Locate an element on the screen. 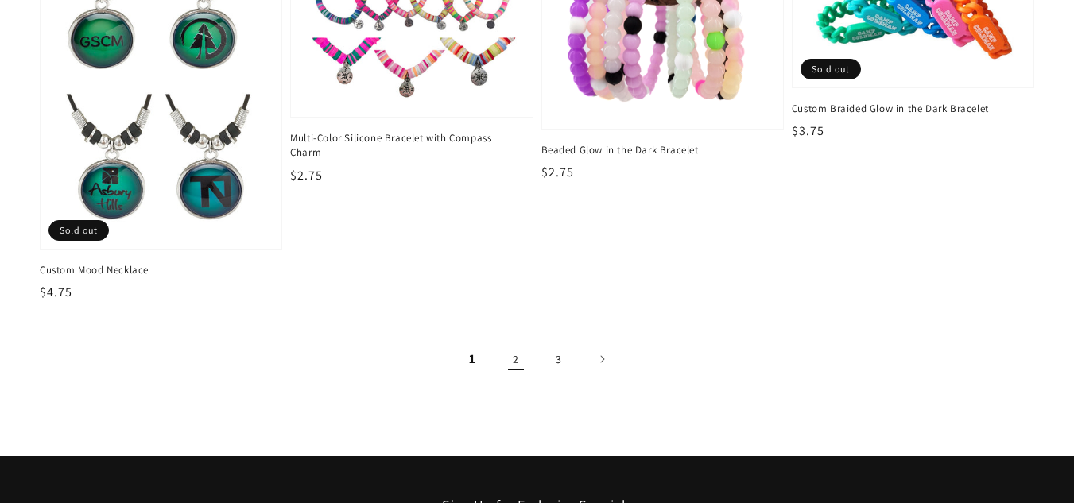 Image resolution: width=1074 pixels, height=503 pixels. span: Page 1 is located at coordinates (473, 359).